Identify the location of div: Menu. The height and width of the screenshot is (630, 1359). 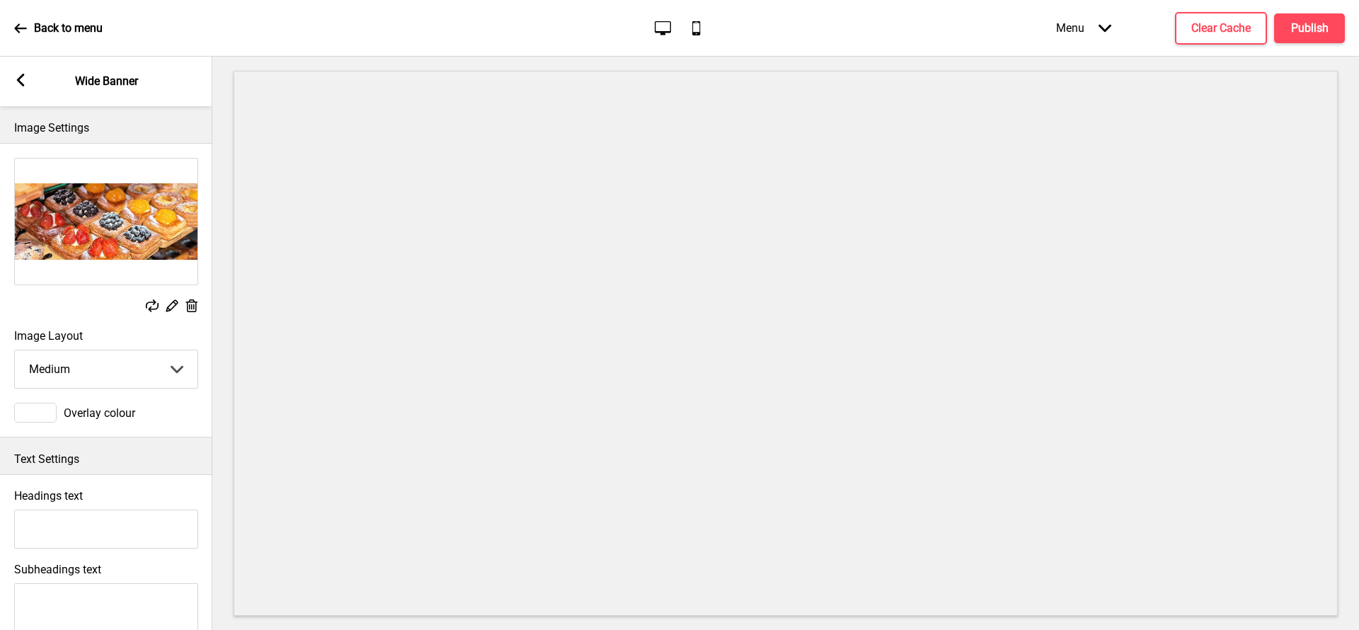
(1083, 28).